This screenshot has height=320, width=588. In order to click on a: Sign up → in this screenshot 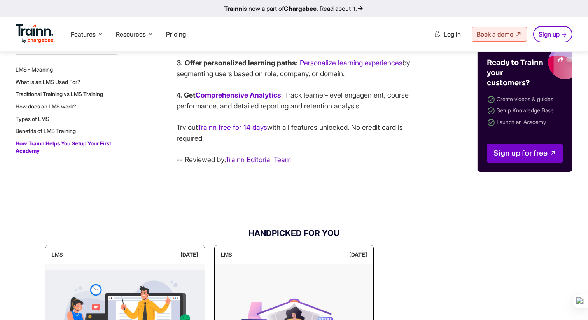, I will do `click(552, 34)`.